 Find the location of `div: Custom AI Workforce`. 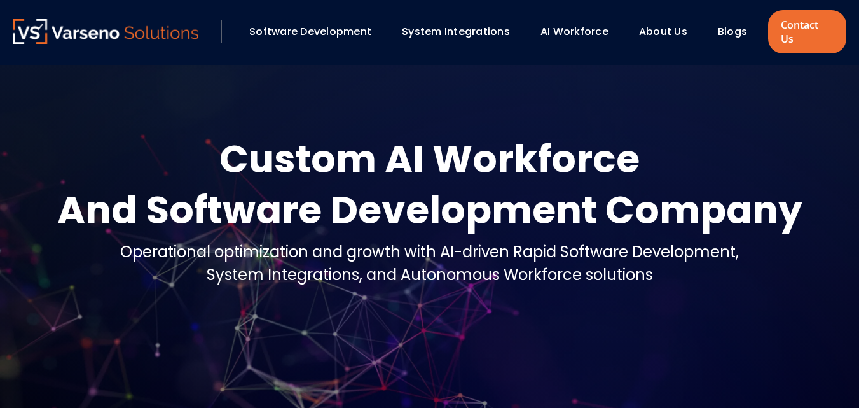

div: Custom AI Workforce is located at coordinates (430, 159).